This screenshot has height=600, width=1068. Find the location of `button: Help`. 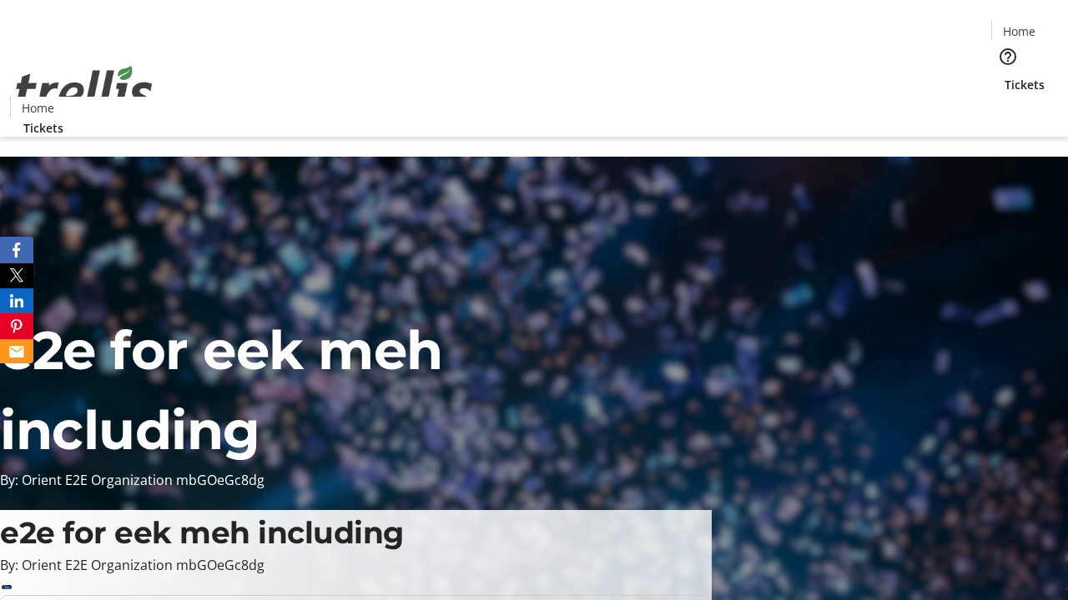

button: Help is located at coordinates (1007, 57).